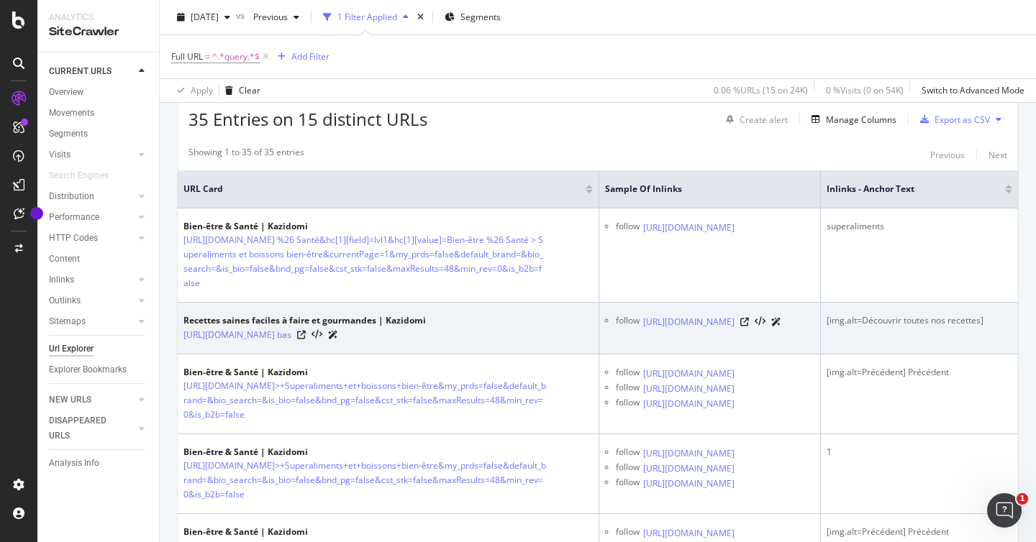 The height and width of the screenshot is (542, 1036). Describe the element at coordinates (98, 32) in the screenshot. I see `div: SiteCrawler` at that location.